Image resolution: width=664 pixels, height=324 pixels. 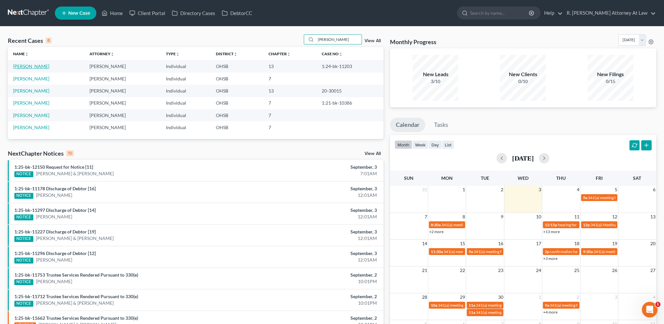 I want to click on div: Recent Cases, so click(x=30, y=41).